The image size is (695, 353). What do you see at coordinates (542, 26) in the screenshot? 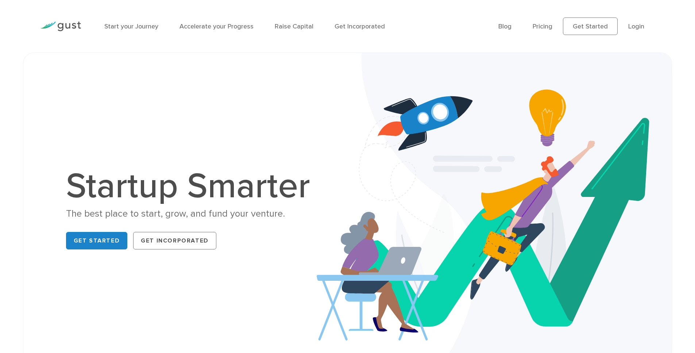
I see `a: Pricing` at bounding box center [542, 26].